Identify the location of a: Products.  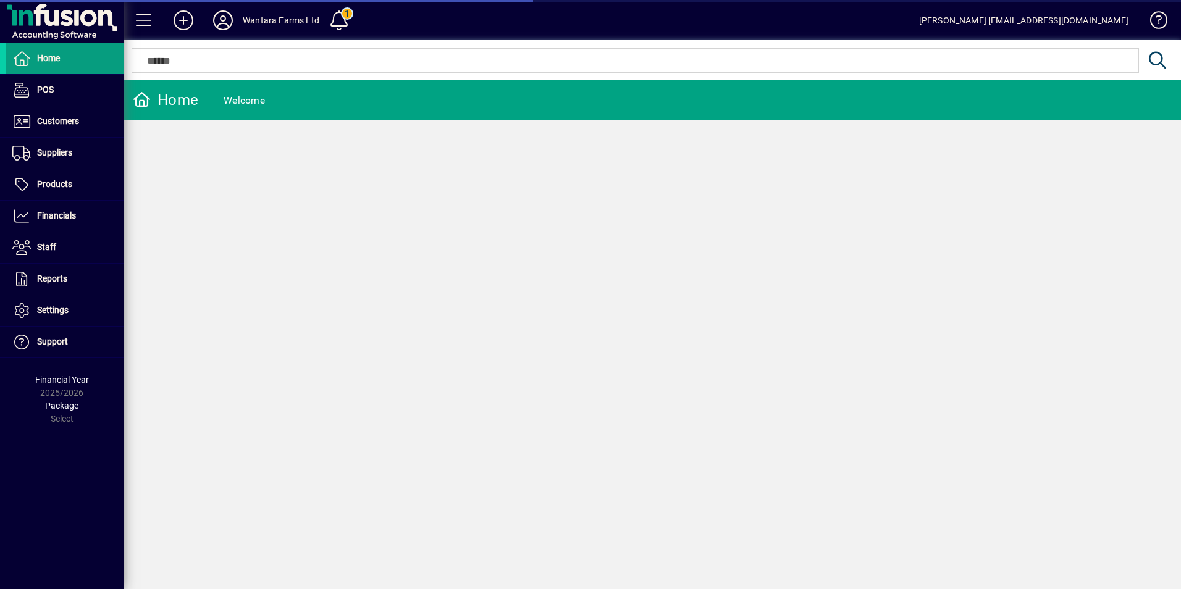
(65, 185).